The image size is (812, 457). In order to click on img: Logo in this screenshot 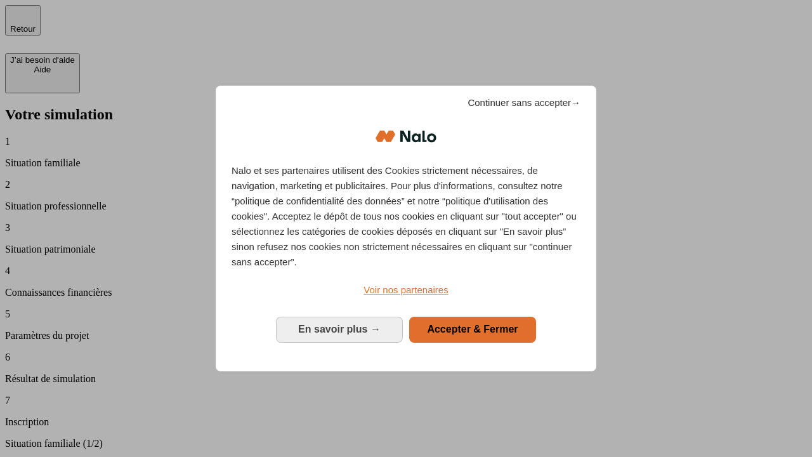, I will do `click(406, 136)`.